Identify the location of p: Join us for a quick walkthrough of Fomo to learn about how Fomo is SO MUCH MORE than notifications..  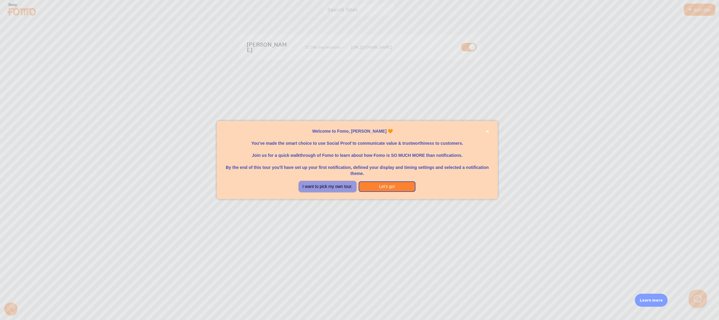
(357, 152).